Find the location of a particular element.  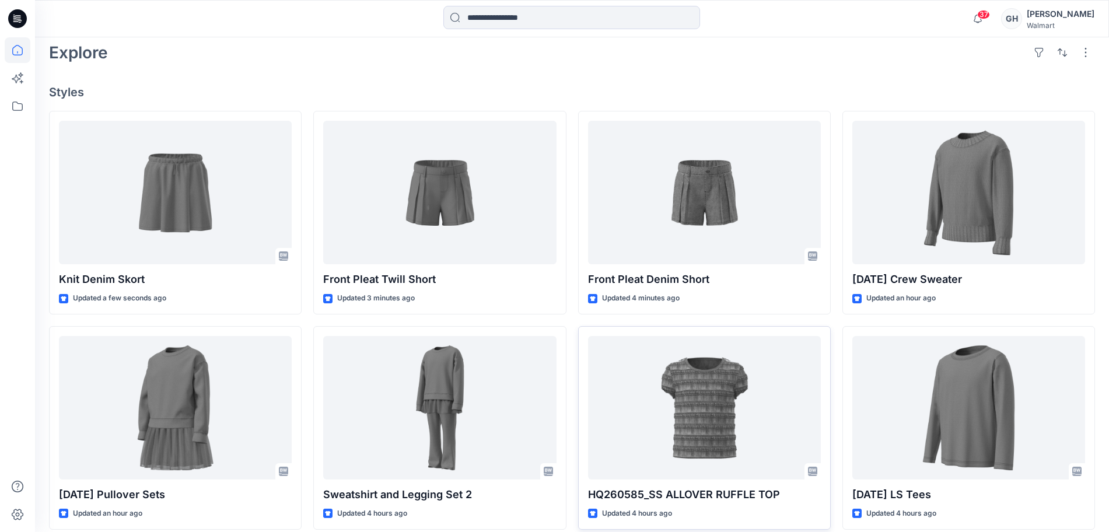

a: Knit Denim Skort is located at coordinates (175, 193).